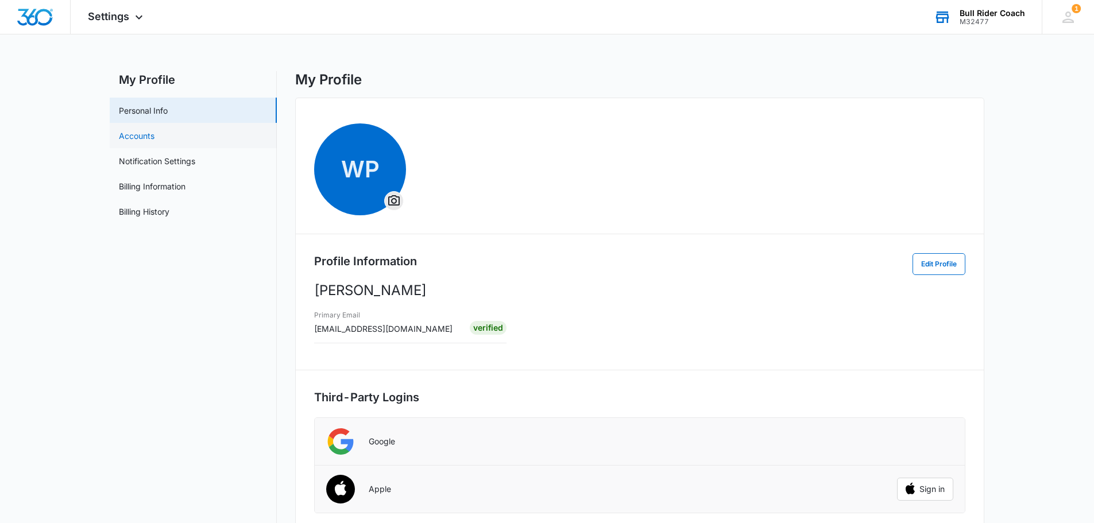 Image resolution: width=1094 pixels, height=523 pixels. What do you see at coordinates (360, 169) in the screenshot?
I see `span: WPOverflow Menu` at bounding box center [360, 169].